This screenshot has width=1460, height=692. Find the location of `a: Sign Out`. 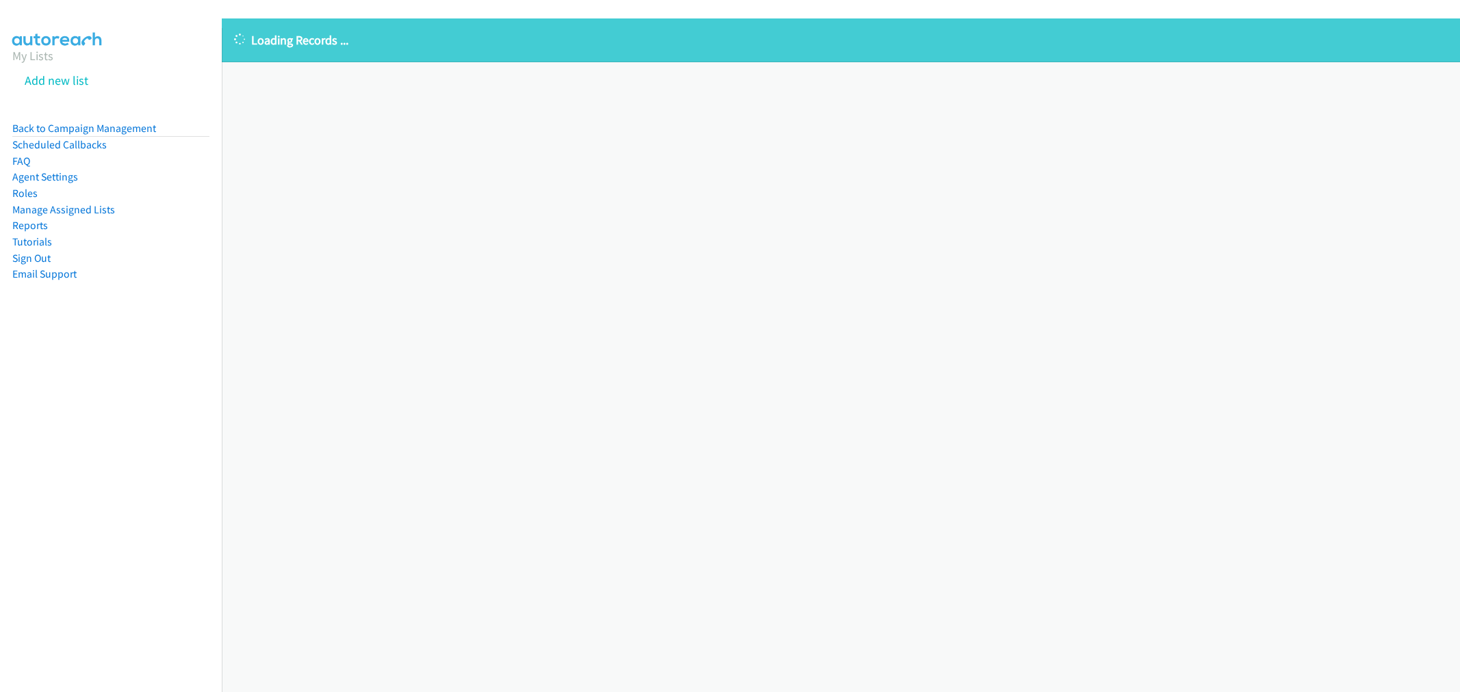

a: Sign Out is located at coordinates (31, 258).